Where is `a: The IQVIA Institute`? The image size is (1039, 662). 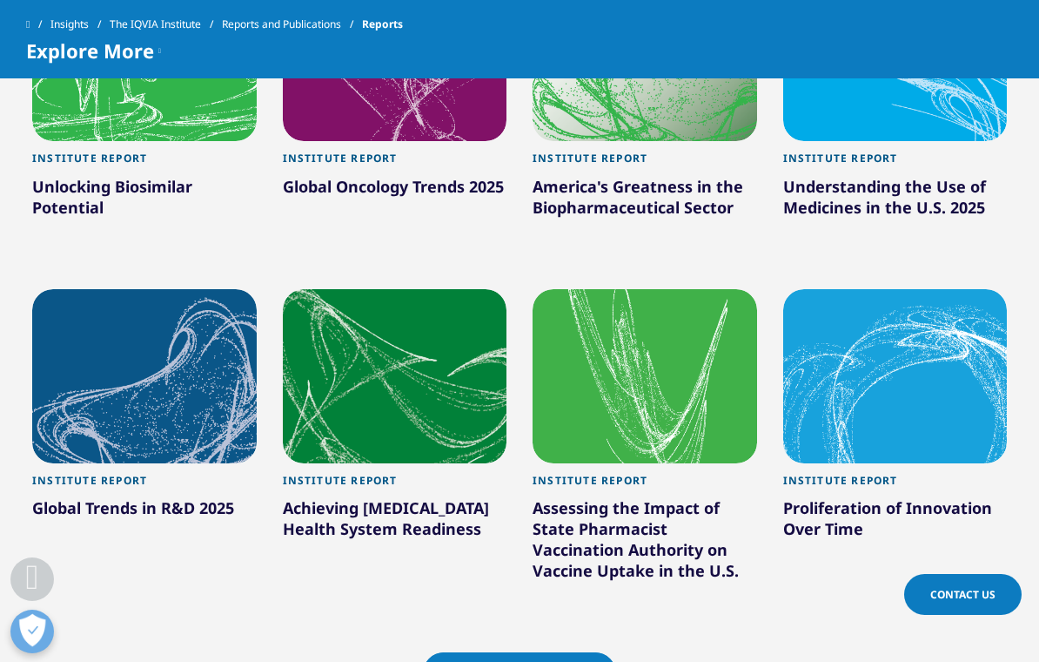
a: The IQVIA Institute is located at coordinates (165, 24).